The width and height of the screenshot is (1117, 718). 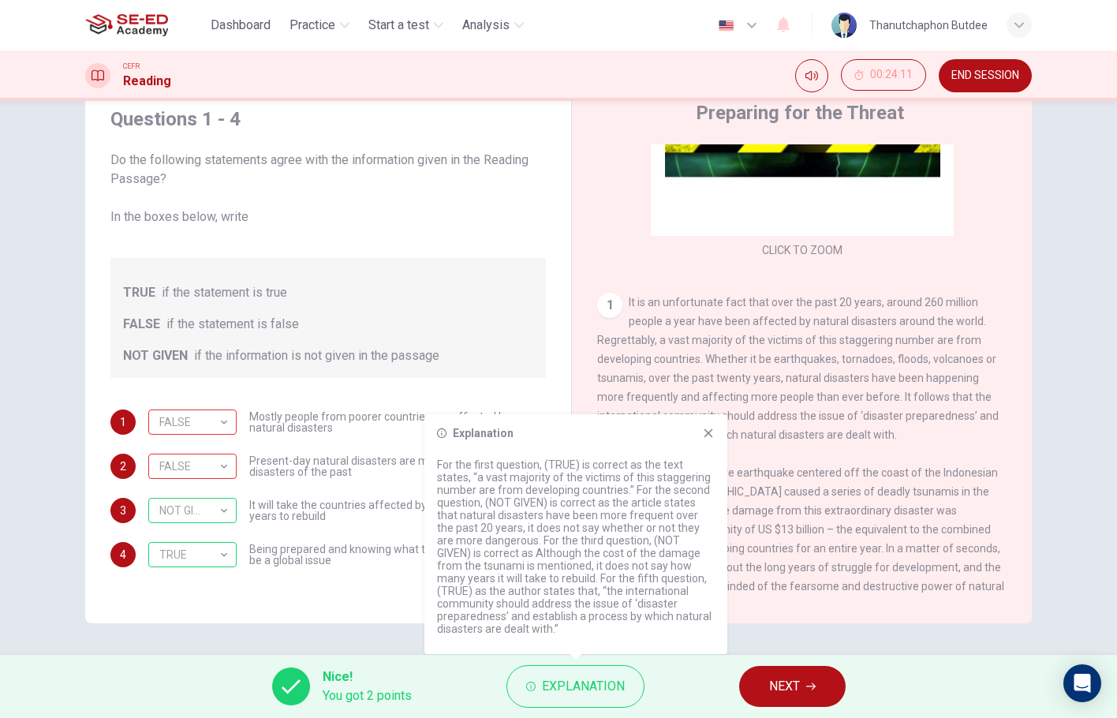 I want to click on img: SE-ED Academy logo, so click(x=126, y=25).